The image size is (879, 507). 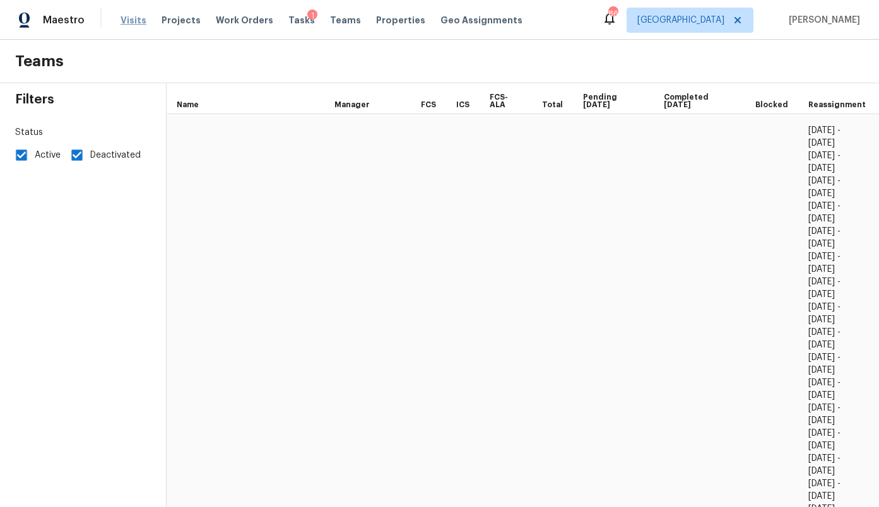 I want to click on th: FCS-ALA, so click(x=506, y=98).